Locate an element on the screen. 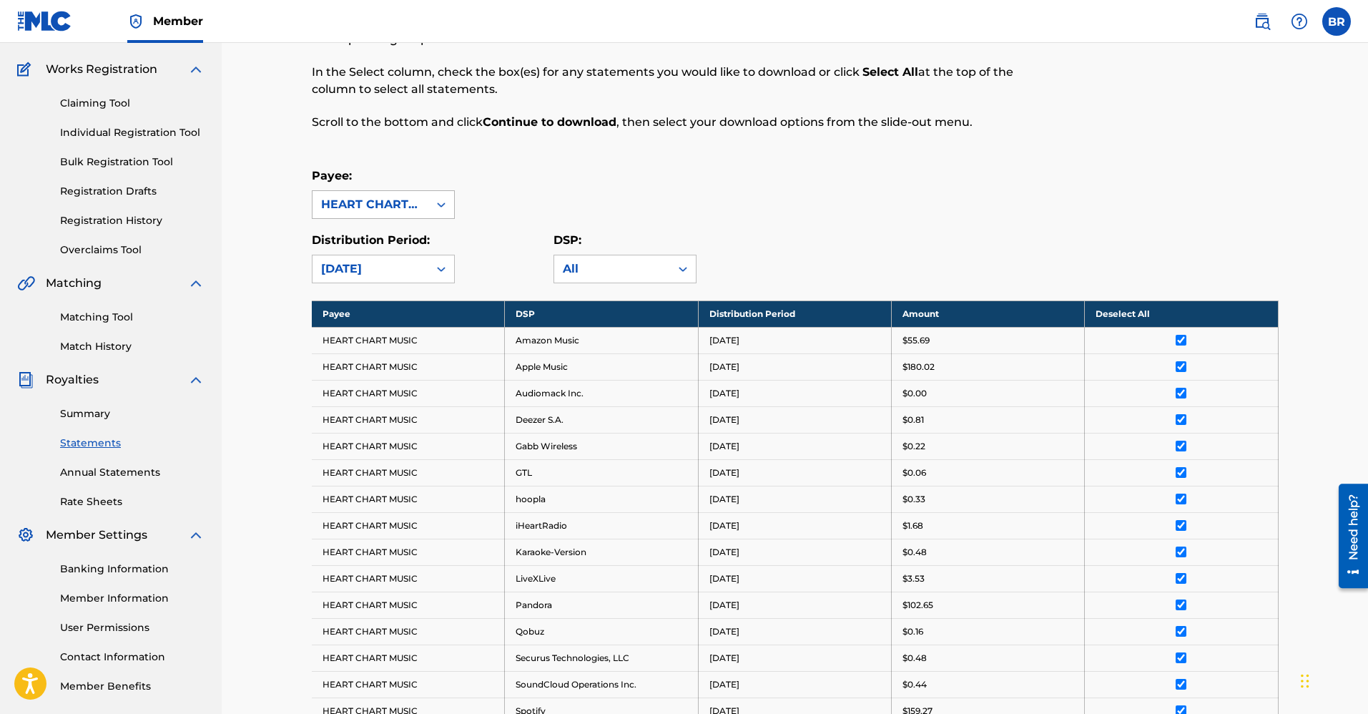 This screenshot has height=714, width=1368. th: Payee is located at coordinates (408, 313).